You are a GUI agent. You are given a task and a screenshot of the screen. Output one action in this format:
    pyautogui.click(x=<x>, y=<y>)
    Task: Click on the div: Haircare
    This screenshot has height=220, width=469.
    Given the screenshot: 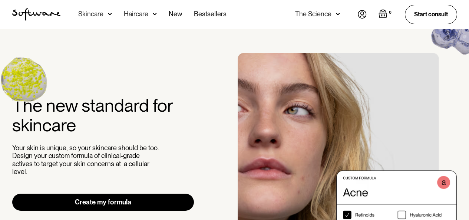 What is the action you would take?
    pyautogui.click(x=136, y=14)
    